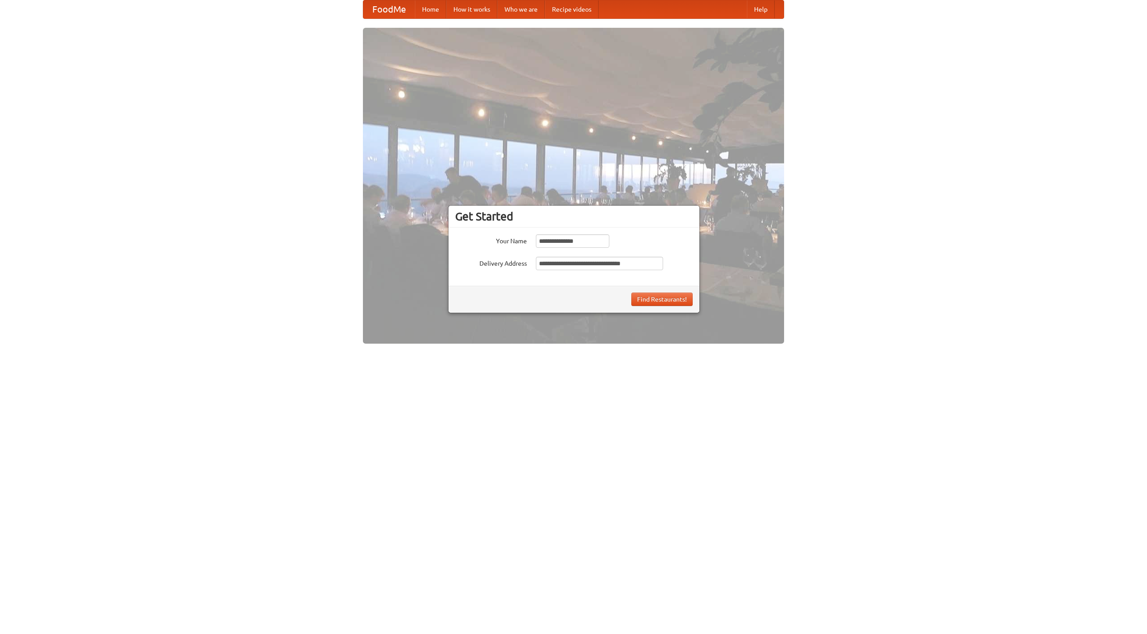 The height and width of the screenshot is (634, 1147). I want to click on a: Home, so click(431, 9).